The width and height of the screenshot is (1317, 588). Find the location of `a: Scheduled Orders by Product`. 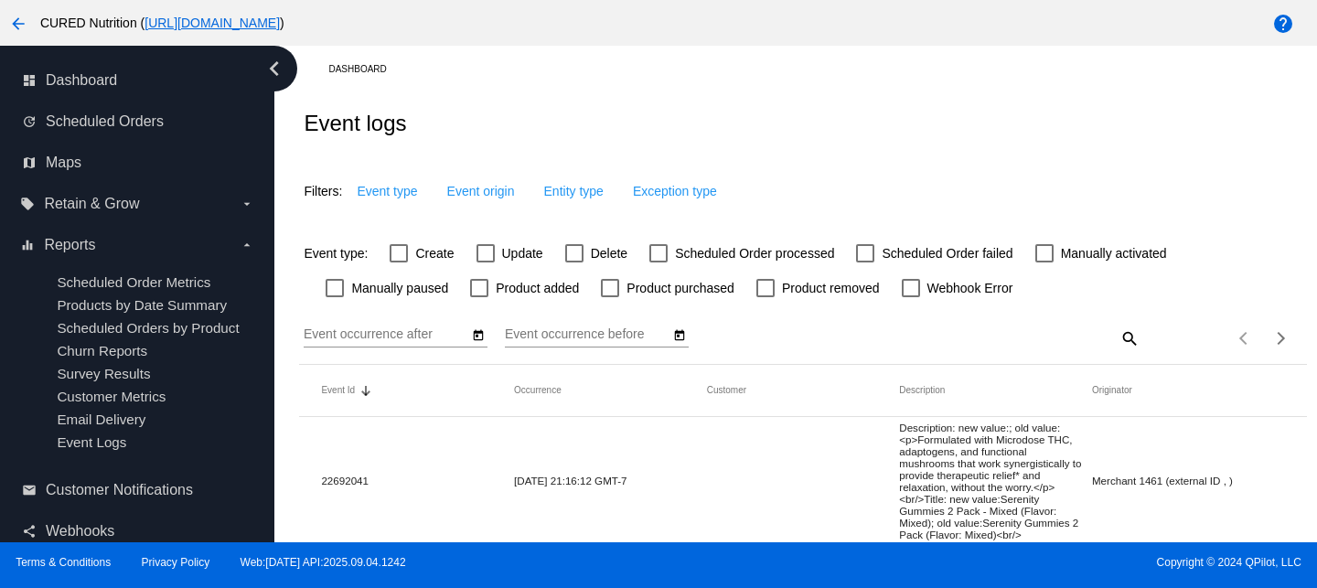

a: Scheduled Orders by Product is located at coordinates (147, 328).